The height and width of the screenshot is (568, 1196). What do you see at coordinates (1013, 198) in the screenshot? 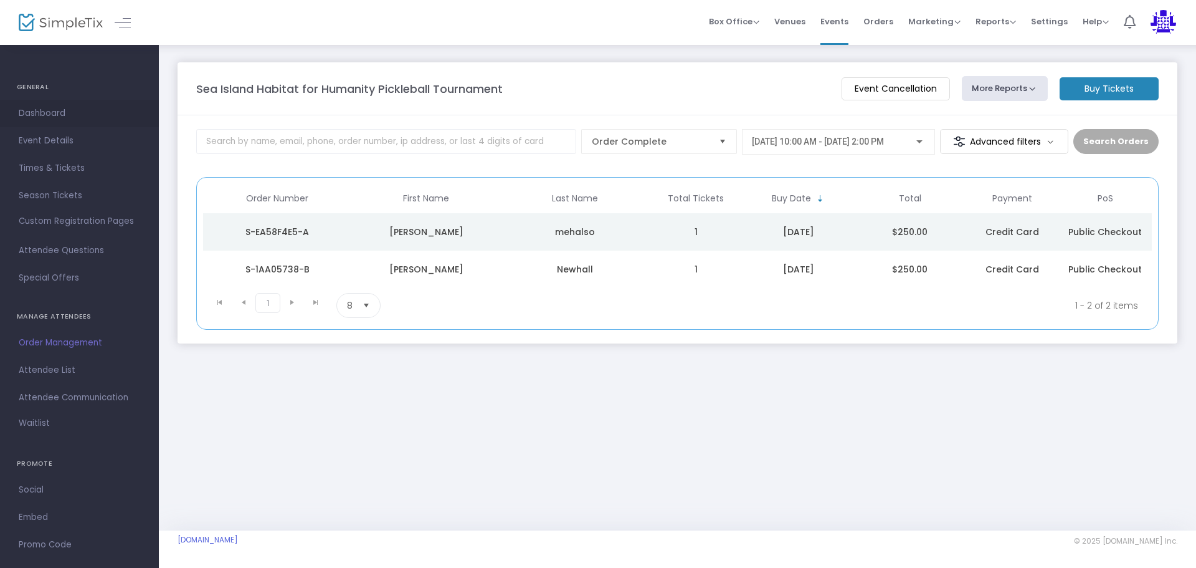
I see `span: Payment` at bounding box center [1013, 198].